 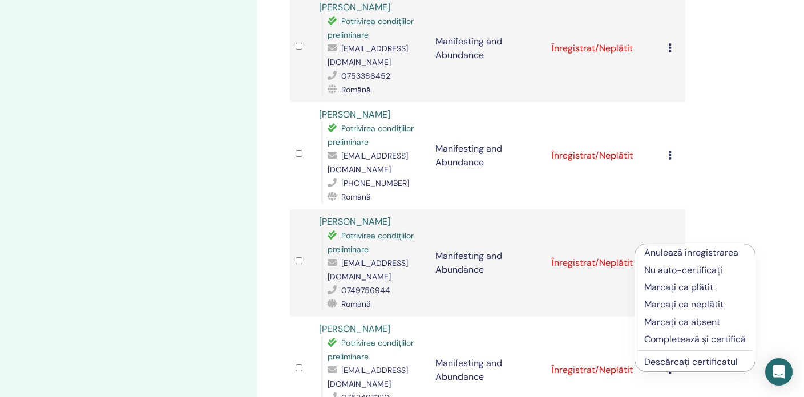 I want to click on p: Completează și certifică, so click(x=695, y=339).